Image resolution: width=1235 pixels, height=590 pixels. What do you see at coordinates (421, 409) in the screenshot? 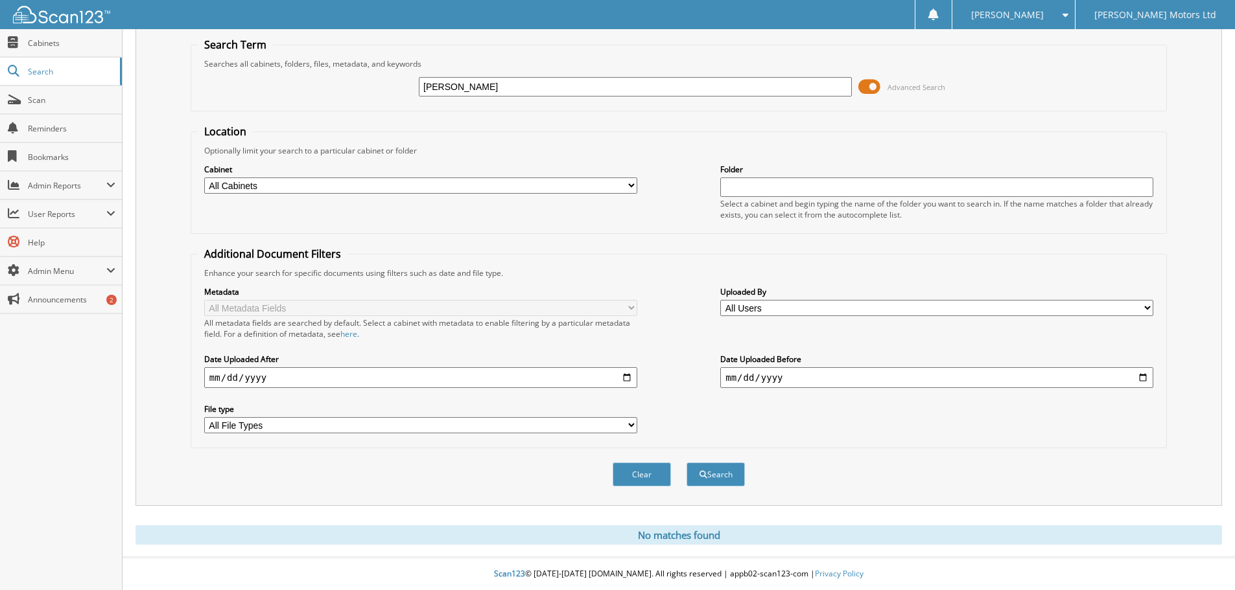
I see `label: File type` at bounding box center [421, 409].